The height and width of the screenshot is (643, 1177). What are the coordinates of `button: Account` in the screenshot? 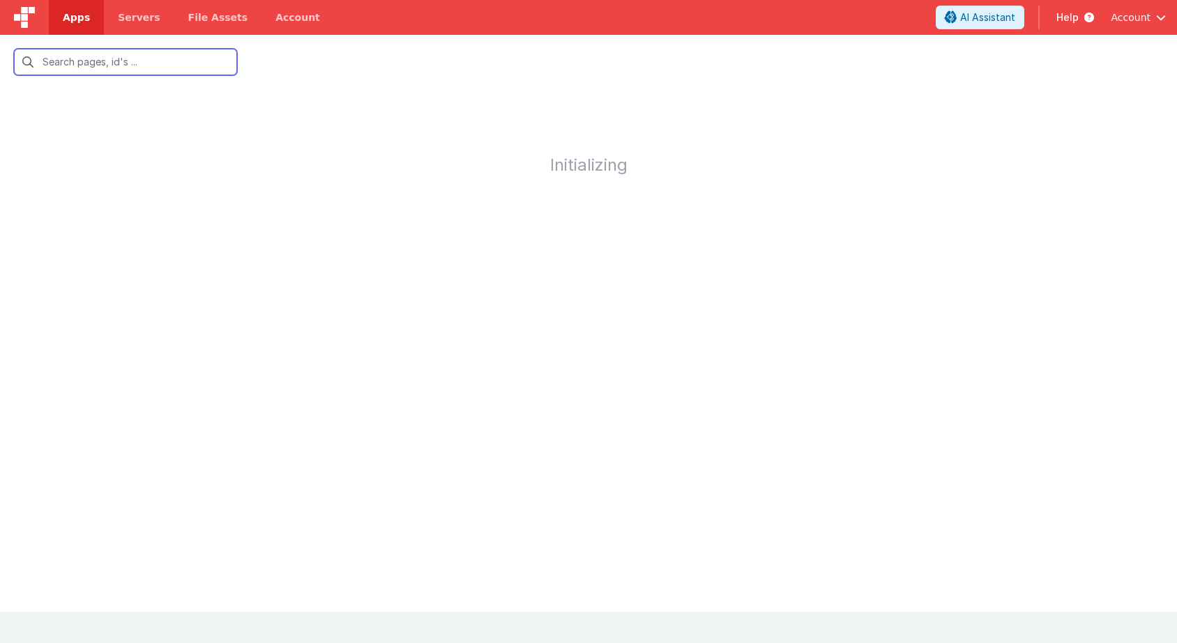 It's located at (1138, 17).